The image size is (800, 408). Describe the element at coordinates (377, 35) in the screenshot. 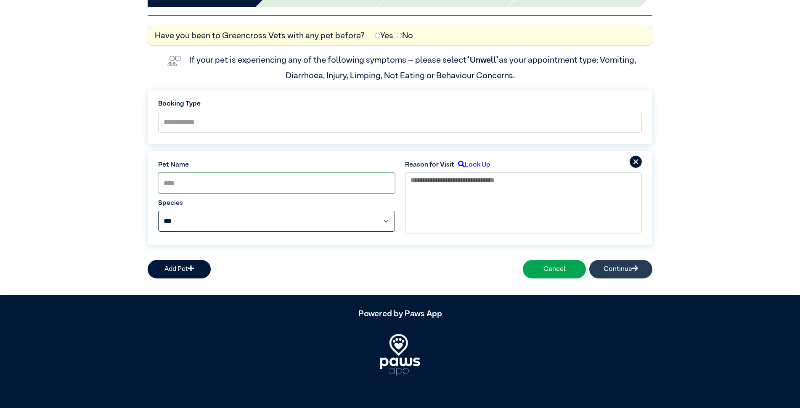

I see `input: Yes` at that location.